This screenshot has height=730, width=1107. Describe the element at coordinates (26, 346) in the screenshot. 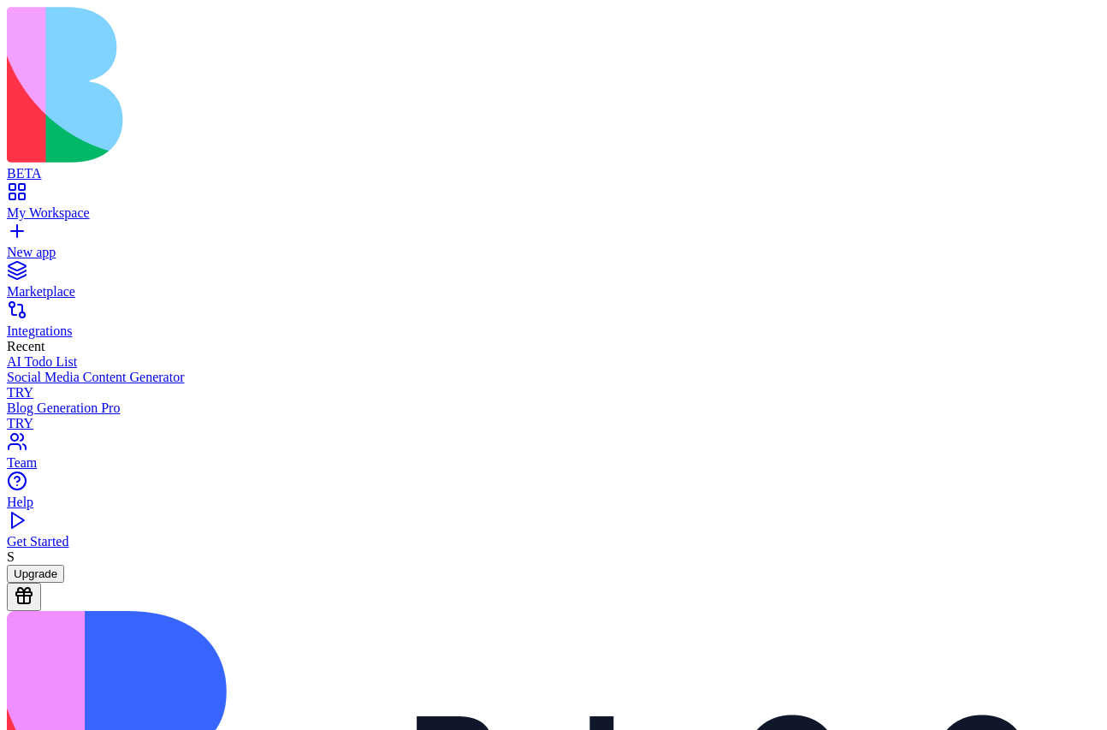

I see `span: Recent` at that location.